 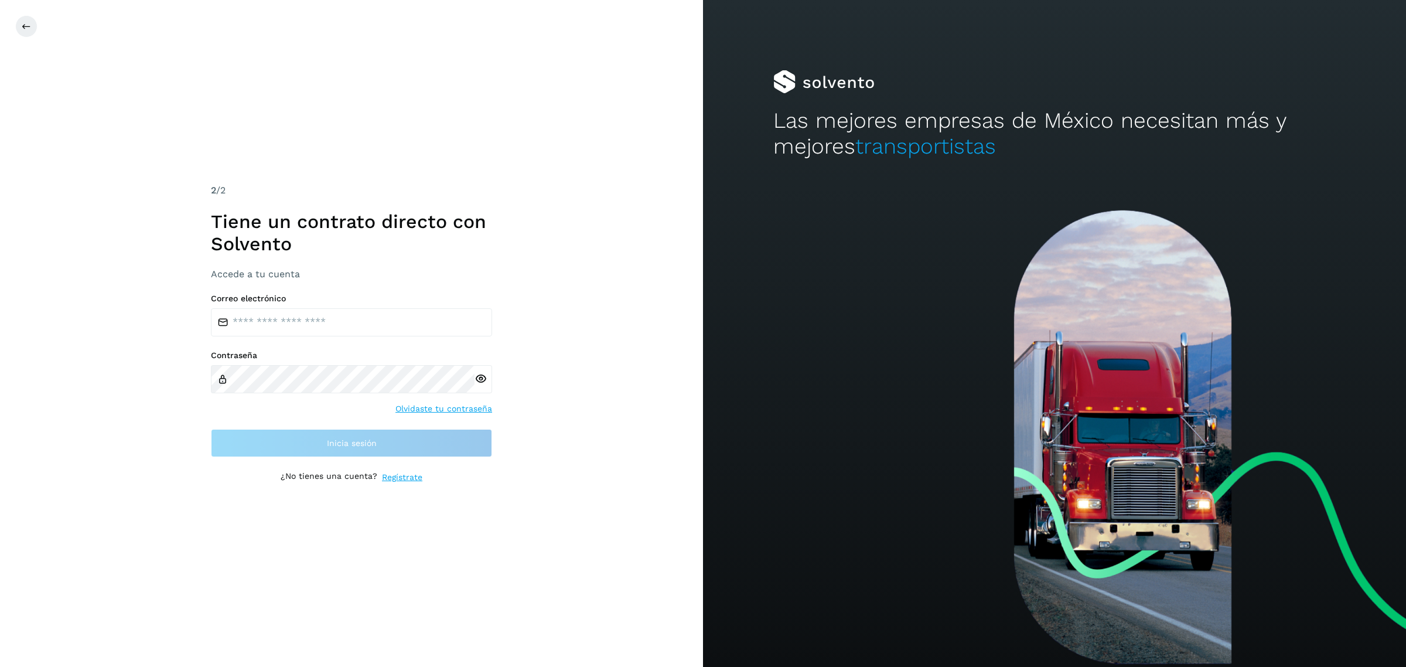 What do you see at coordinates (351, 190) in the screenshot?
I see `div: /2` at bounding box center [351, 190].